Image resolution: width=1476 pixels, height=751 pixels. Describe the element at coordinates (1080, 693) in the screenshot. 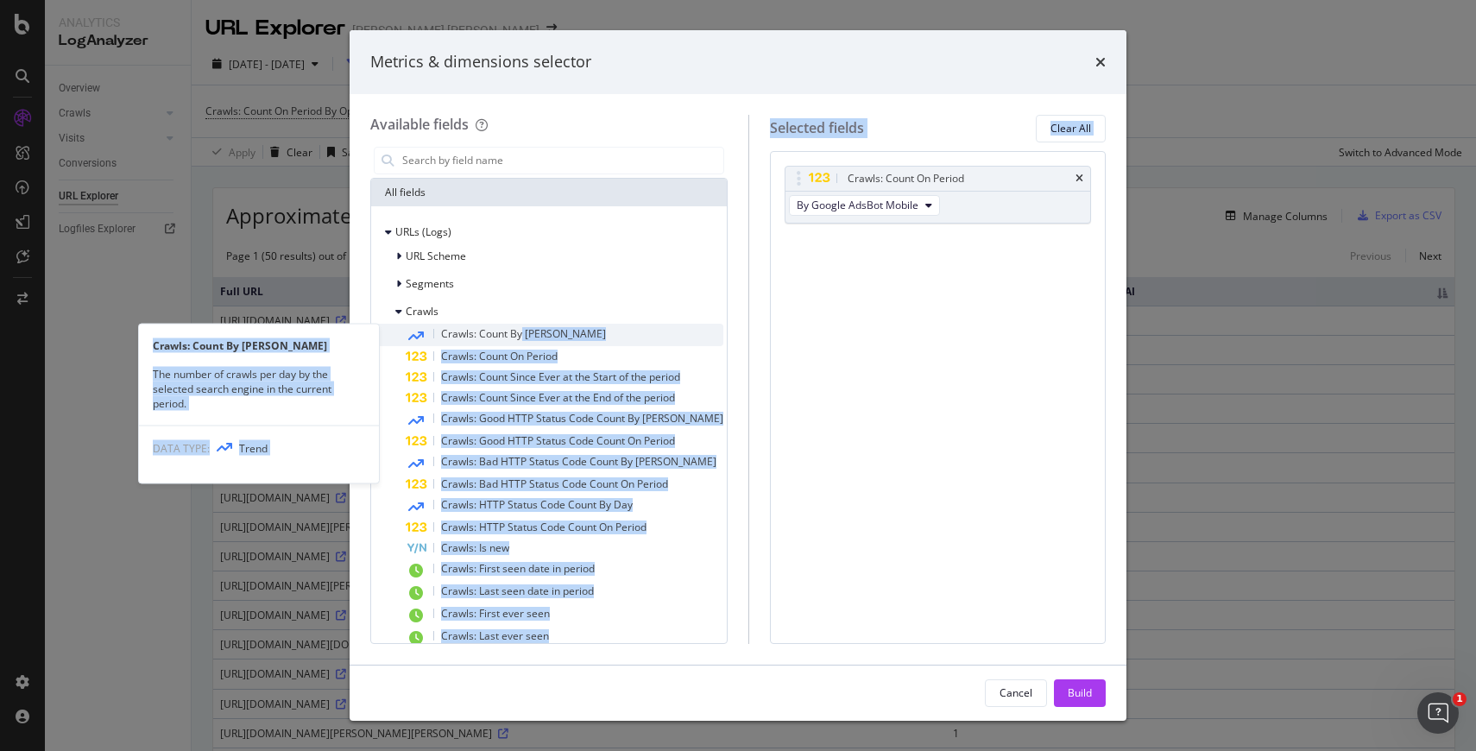

I see `button: Build` at that location.